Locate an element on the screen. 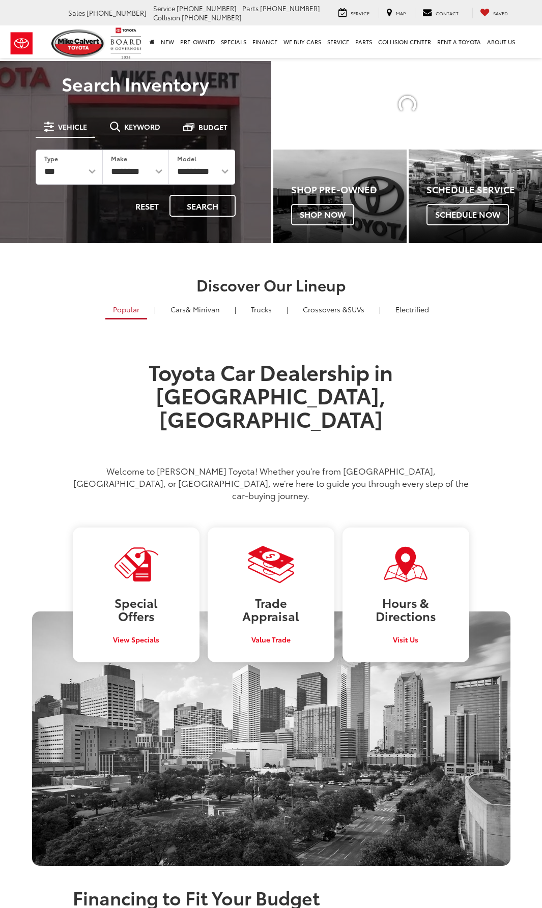  div: Mike Calvert Toyota is located at coordinates (271, 738).